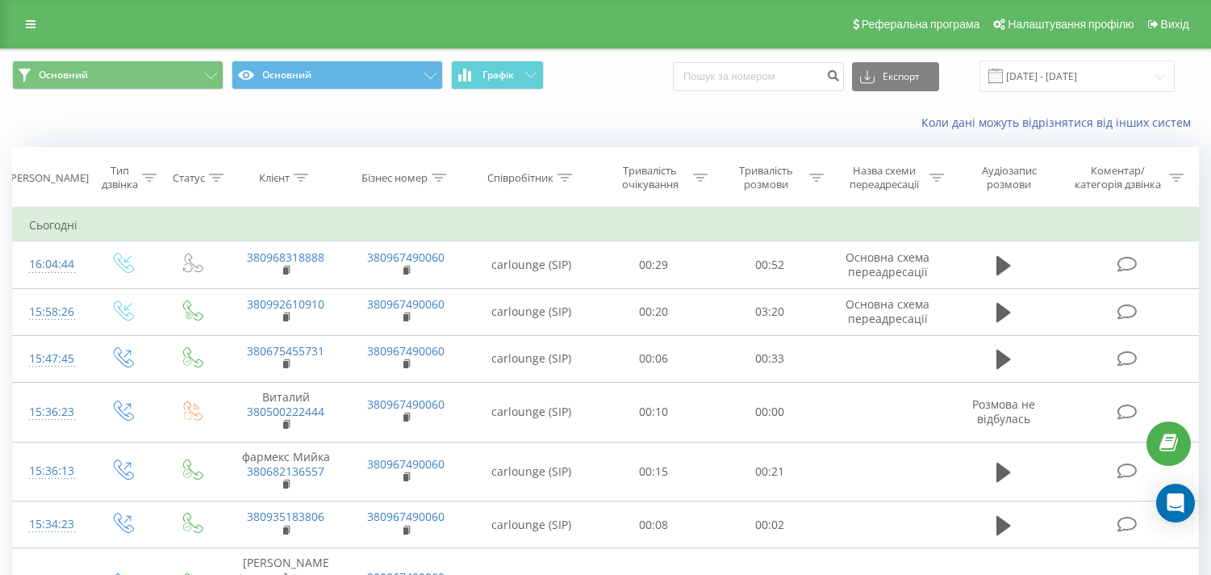  I want to click on a: 380992610910, so click(286, 303).